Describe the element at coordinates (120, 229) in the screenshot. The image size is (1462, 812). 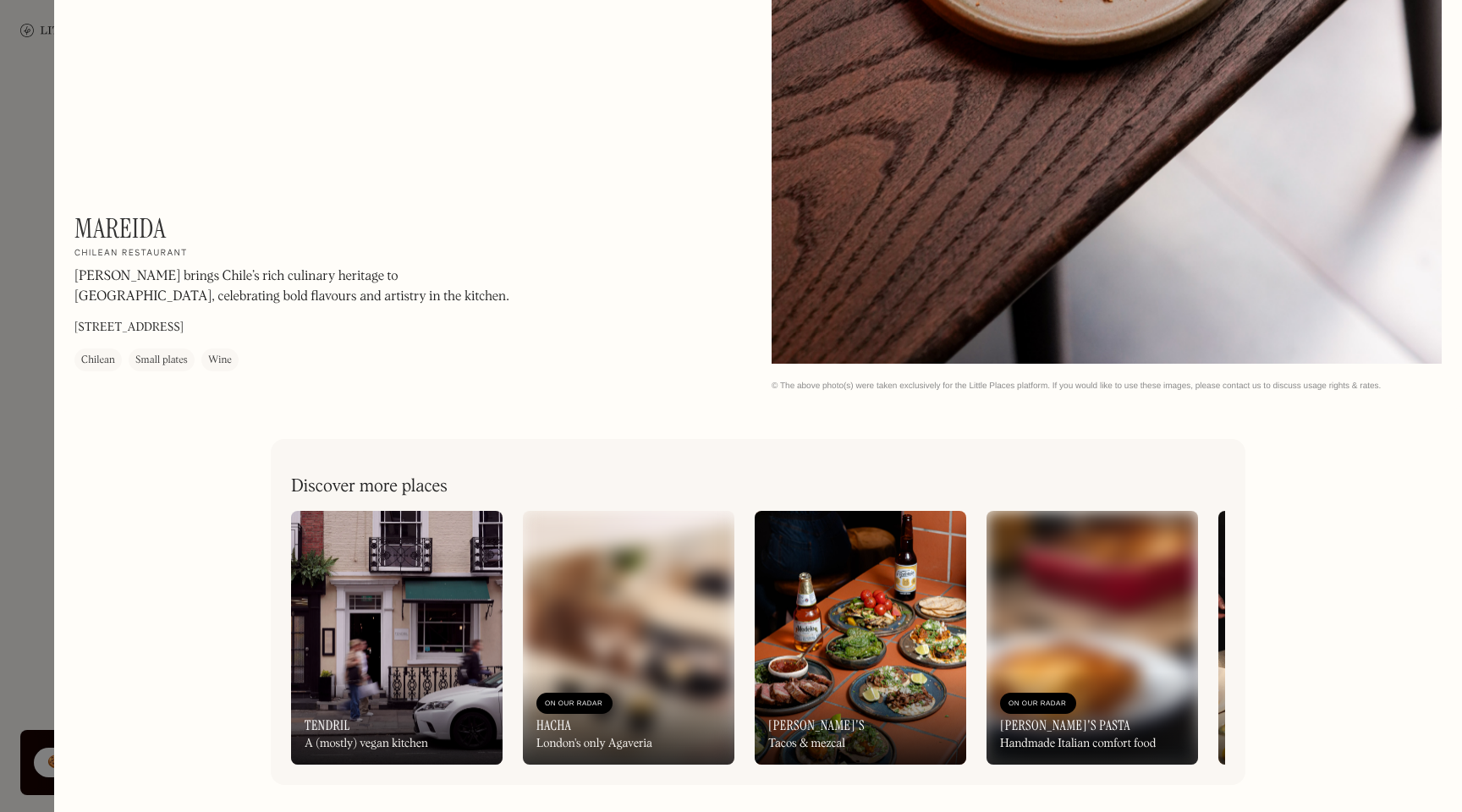
I see `h1: Mareida` at that location.